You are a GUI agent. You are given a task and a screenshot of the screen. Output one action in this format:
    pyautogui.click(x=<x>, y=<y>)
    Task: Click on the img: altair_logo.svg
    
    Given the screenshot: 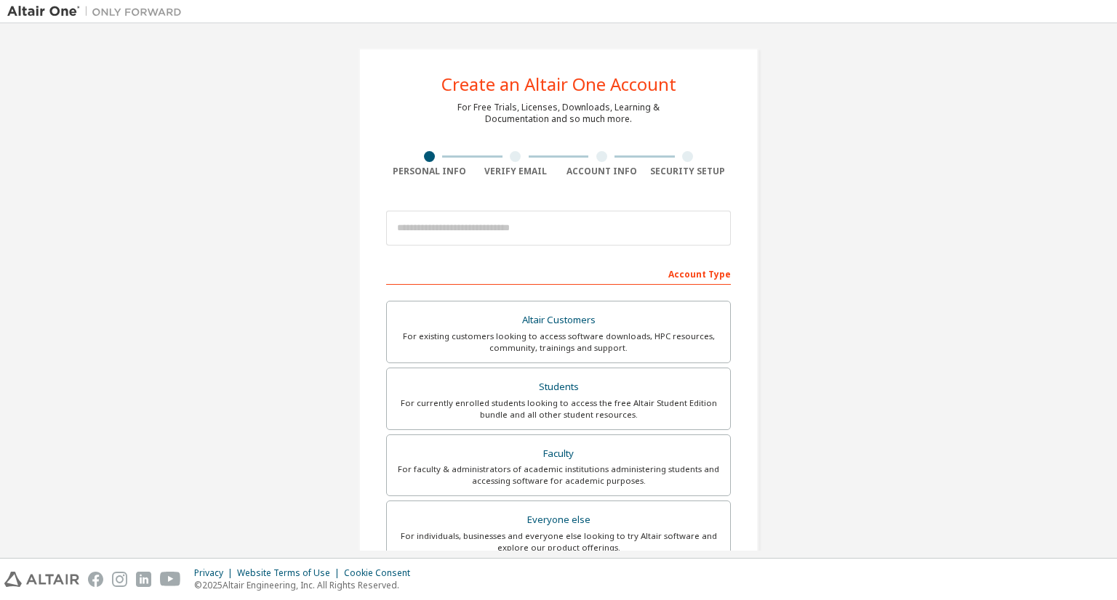 What is the action you would take?
    pyautogui.click(x=41, y=579)
    